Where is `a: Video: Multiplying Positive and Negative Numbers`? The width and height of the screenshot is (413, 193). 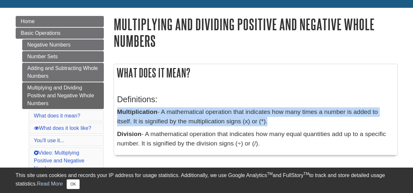
a: Video: Multiplying Positive and Negative Numbers is located at coordinates (59, 161).